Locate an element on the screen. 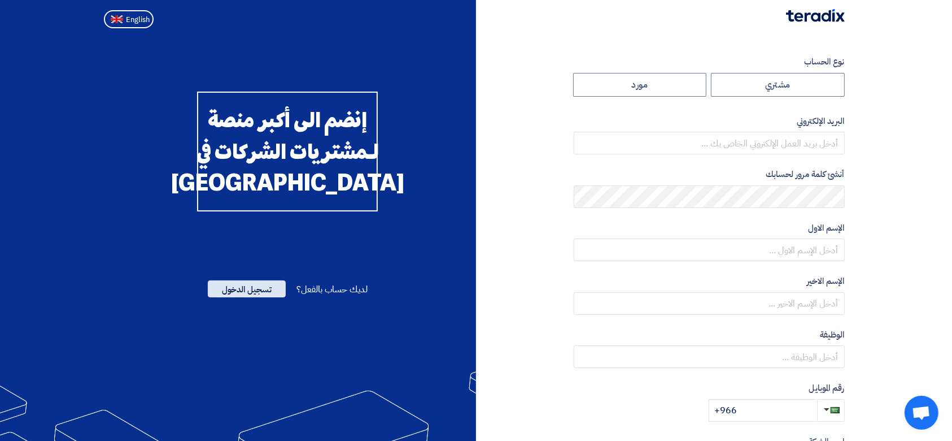  input: أدخل الإسم الاخير ... is located at coordinates (709, 303).